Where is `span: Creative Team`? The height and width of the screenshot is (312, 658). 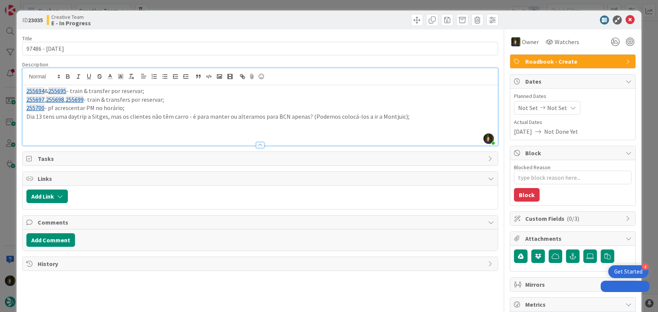
span: Creative Team is located at coordinates (71, 17).